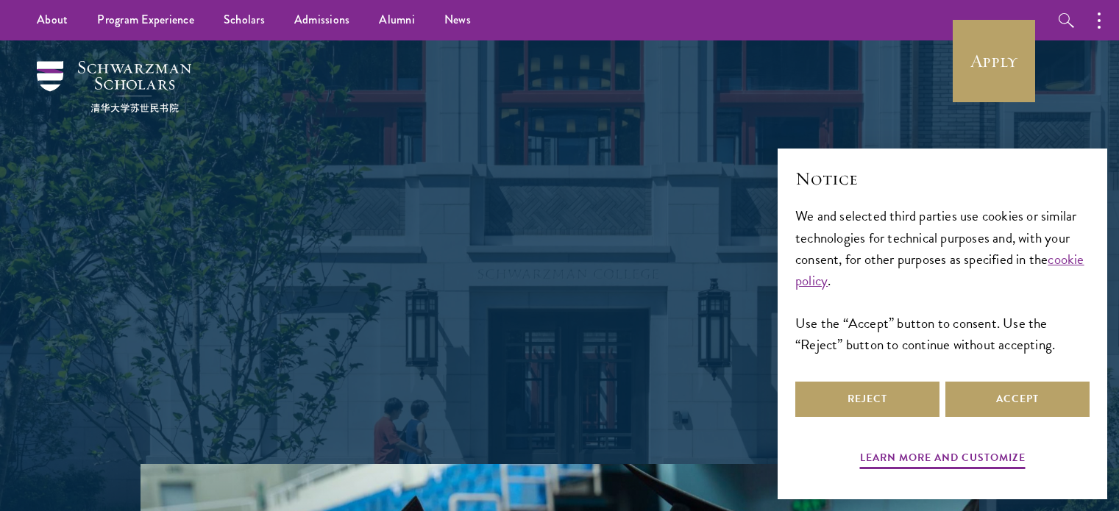 This screenshot has width=1119, height=511. What do you see at coordinates (942, 179) in the screenshot?
I see `h2: Notice` at bounding box center [942, 179].